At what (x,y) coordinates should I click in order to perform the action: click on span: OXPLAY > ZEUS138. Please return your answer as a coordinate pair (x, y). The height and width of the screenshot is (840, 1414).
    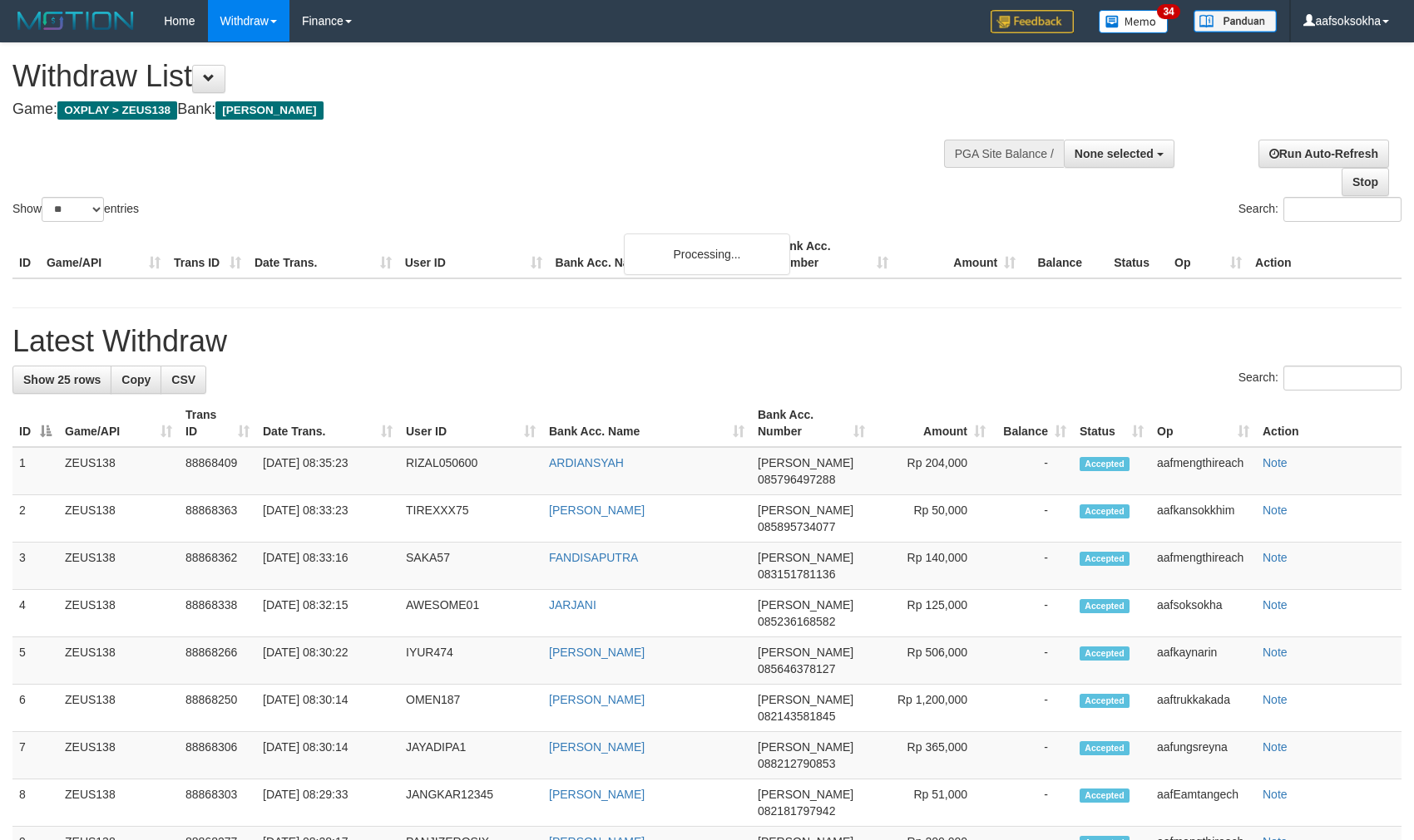
    Looking at the image, I should click on (117, 110).